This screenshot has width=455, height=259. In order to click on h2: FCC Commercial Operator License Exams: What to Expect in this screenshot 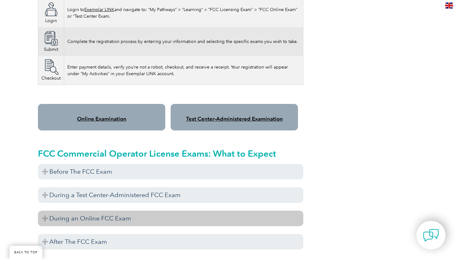, I will do `click(170, 153)`.